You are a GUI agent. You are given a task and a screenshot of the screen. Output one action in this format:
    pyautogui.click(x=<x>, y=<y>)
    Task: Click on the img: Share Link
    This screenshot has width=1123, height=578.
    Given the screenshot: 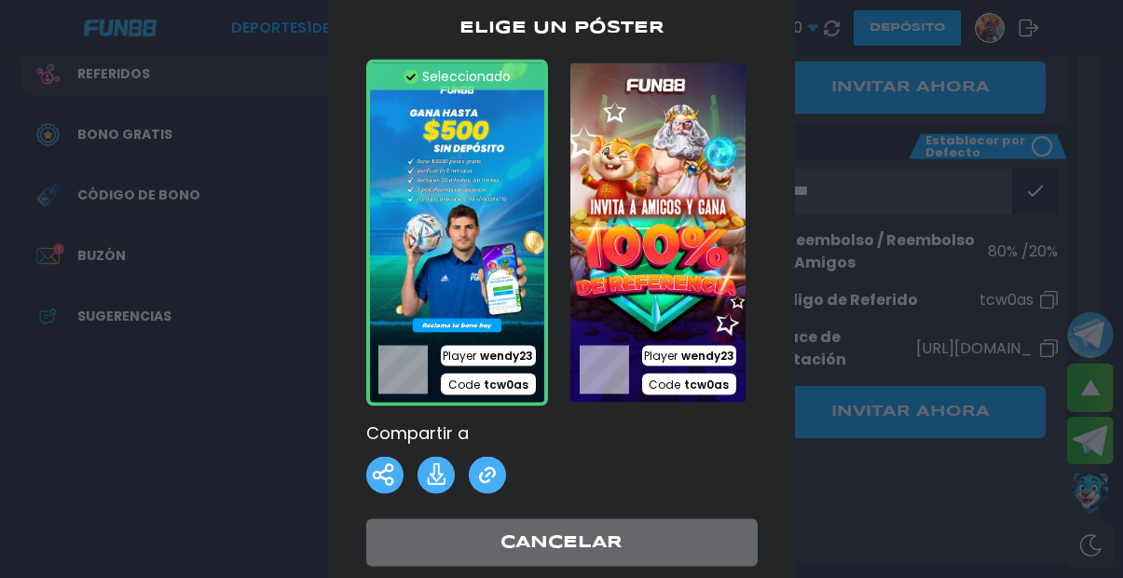 What is the action you would take?
    pyautogui.click(x=487, y=475)
    